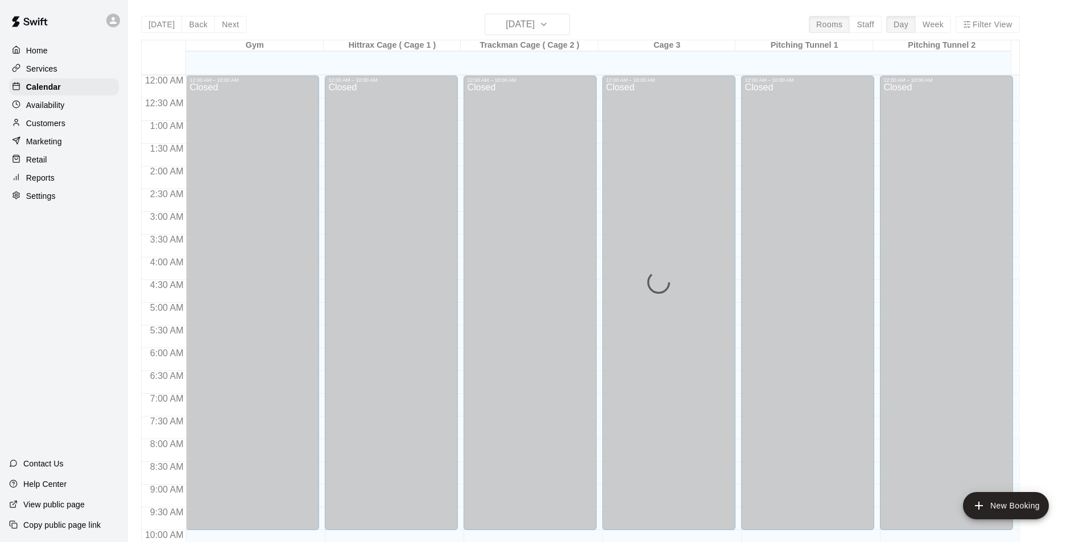 The height and width of the screenshot is (542, 1079). What do you see at coordinates (167, 399) in the screenshot?
I see `span: 7:00 AM` at bounding box center [167, 399].